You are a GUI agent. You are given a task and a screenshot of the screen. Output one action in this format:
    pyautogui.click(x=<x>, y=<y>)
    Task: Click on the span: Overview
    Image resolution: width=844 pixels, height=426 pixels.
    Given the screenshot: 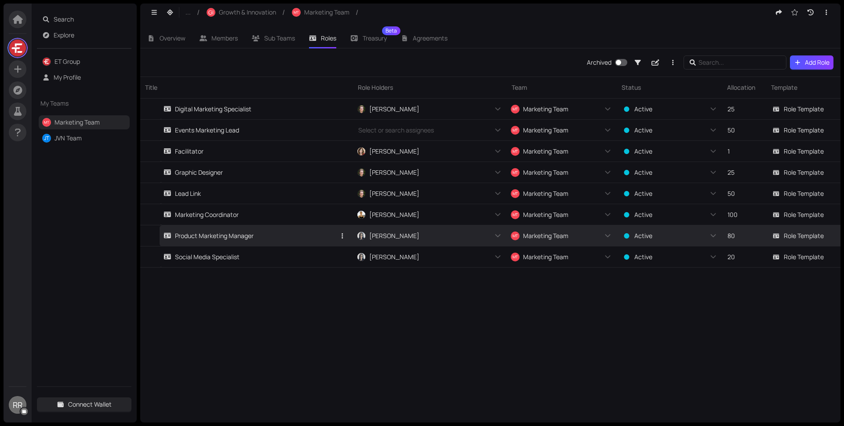 What is the action you would take?
    pyautogui.click(x=172, y=38)
    